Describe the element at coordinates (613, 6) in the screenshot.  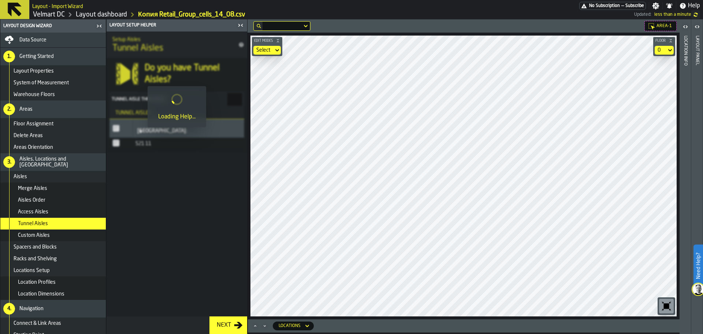
I see `a: link-to-/wh/i/f27944ef-e44e-4cb8-aca8-30c52093261f/pricing/` at that location.